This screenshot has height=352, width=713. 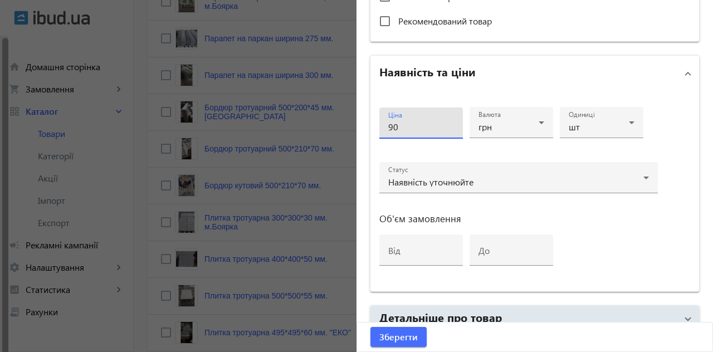 What do you see at coordinates (519, 219) in the screenshot?
I see `h3: Об'єм замовлення` at bounding box center [519, 219].